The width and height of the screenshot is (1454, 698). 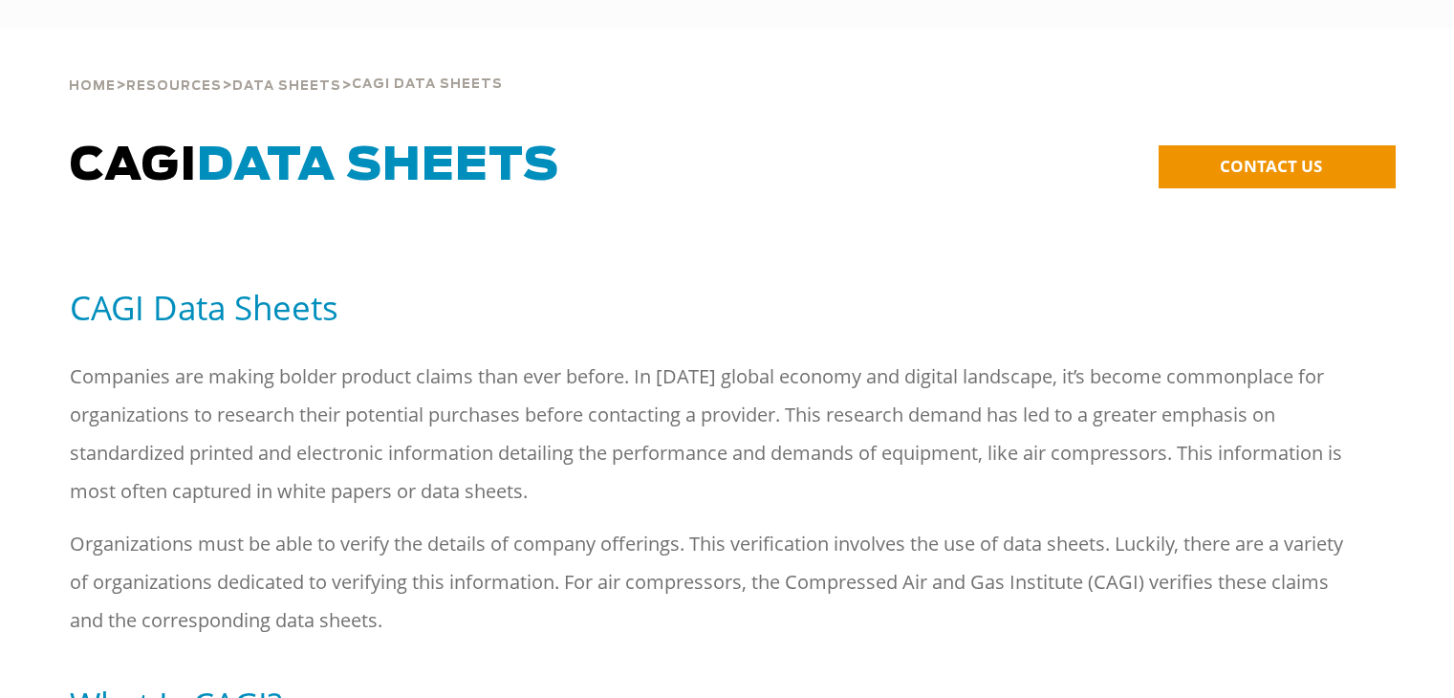 What do you see at coordinates (727, 307) in the screenshot?
I see `h5: CAGI Data Sheets` at bounding box center [727, 307].